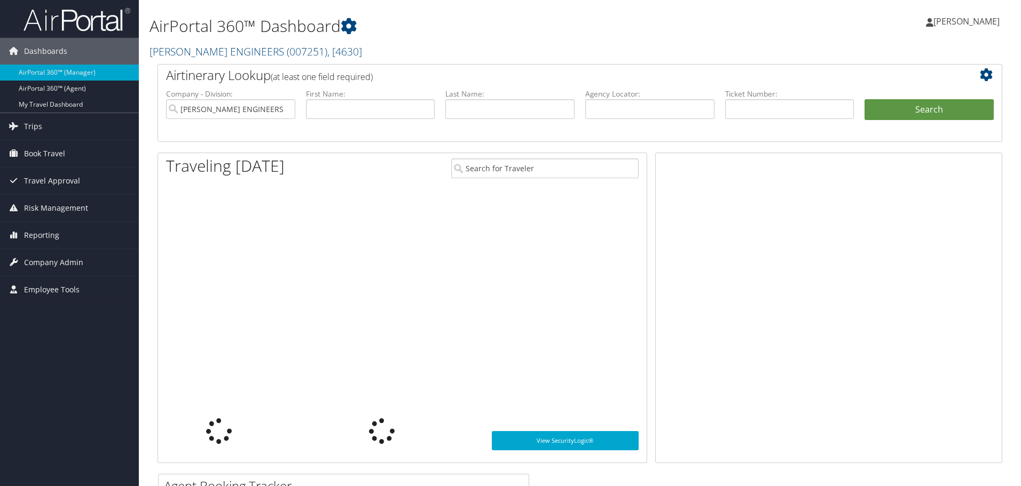 The image size is (1021, 486). What do you see at coordinates (371, 94) in the screenshot?
I see `label: First Name:` at bounding box center [371, 94].